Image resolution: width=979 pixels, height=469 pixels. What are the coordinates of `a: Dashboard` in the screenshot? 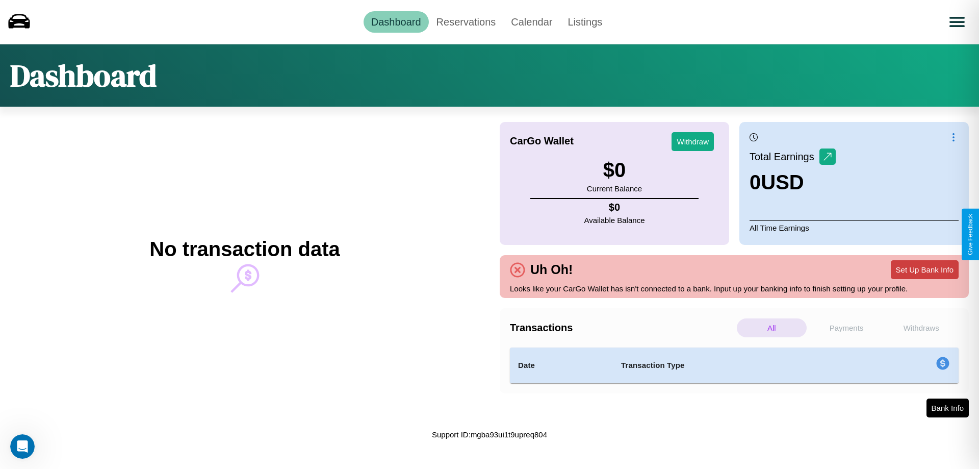 It's located at (396, 22).